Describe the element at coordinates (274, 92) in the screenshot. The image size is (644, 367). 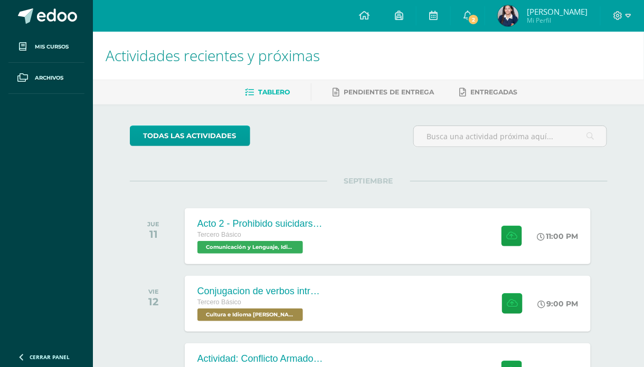
I see `span: Tablero` at that location.